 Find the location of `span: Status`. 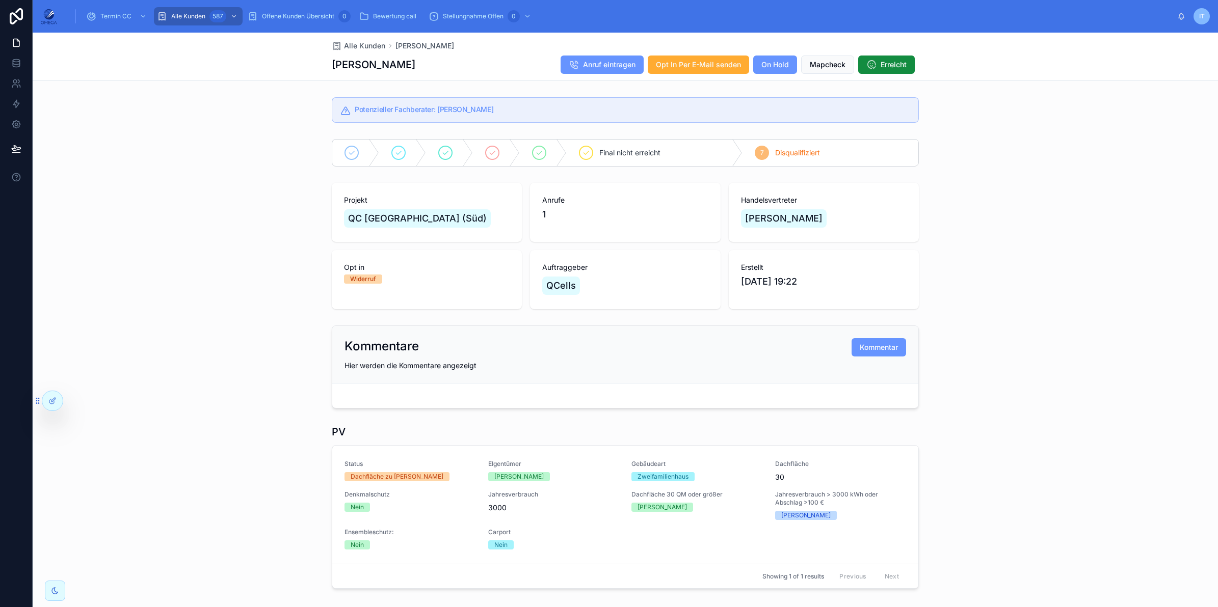

span: Status is located at coordinates (410, 464).